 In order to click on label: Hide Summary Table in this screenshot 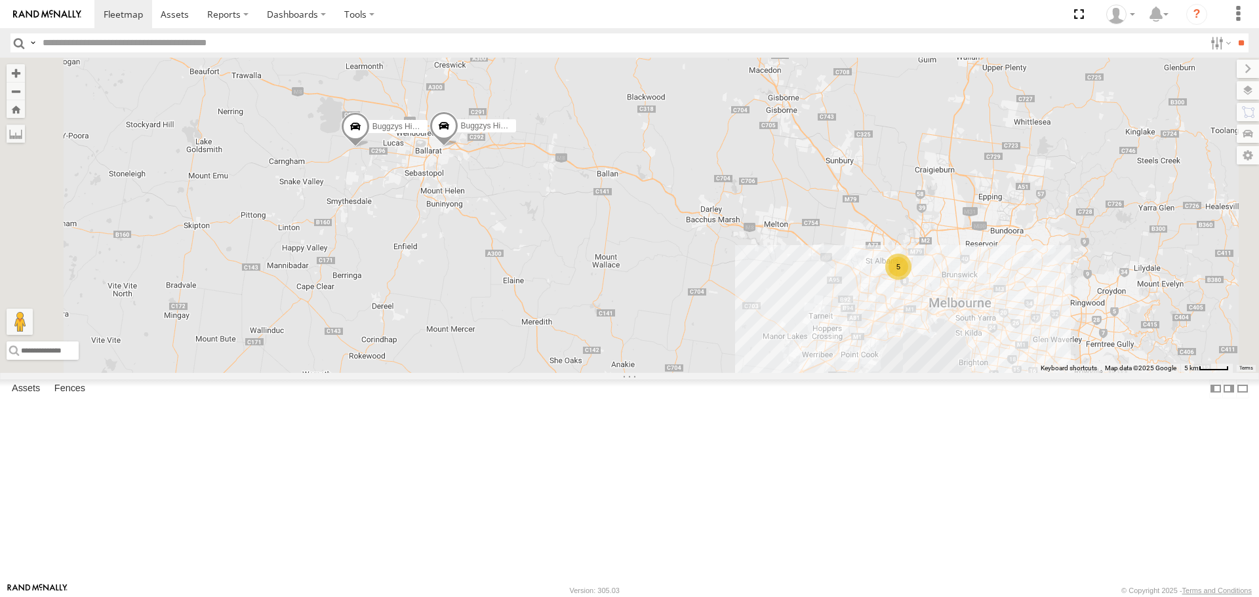, I will do `click(1242, 389)`.